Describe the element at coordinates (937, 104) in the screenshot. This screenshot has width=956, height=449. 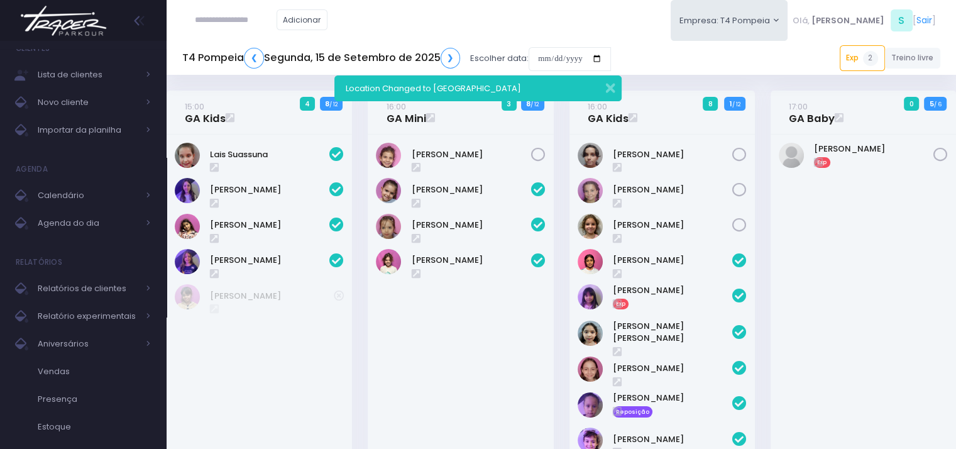
I see `small: / 6` at that location.